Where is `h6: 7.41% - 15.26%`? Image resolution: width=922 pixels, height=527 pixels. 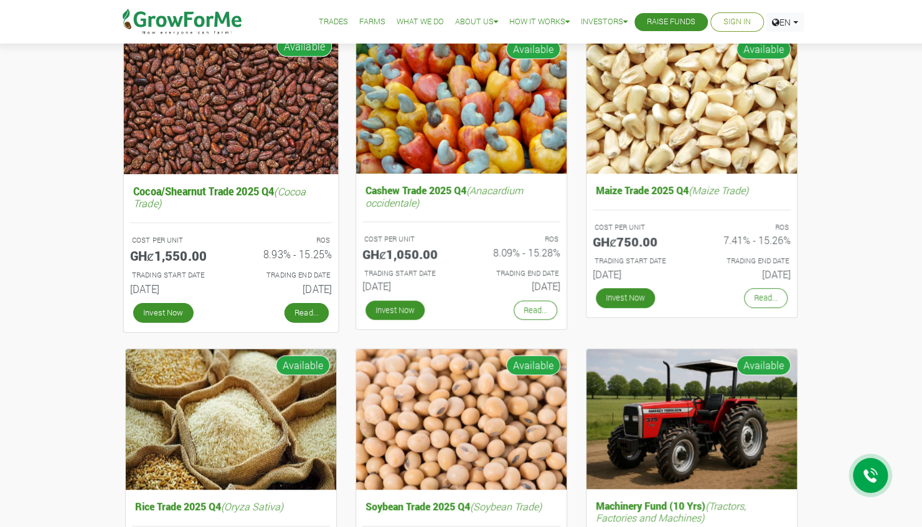
h6: 7.41% - 15.26% is located at coordinates (746, 240).